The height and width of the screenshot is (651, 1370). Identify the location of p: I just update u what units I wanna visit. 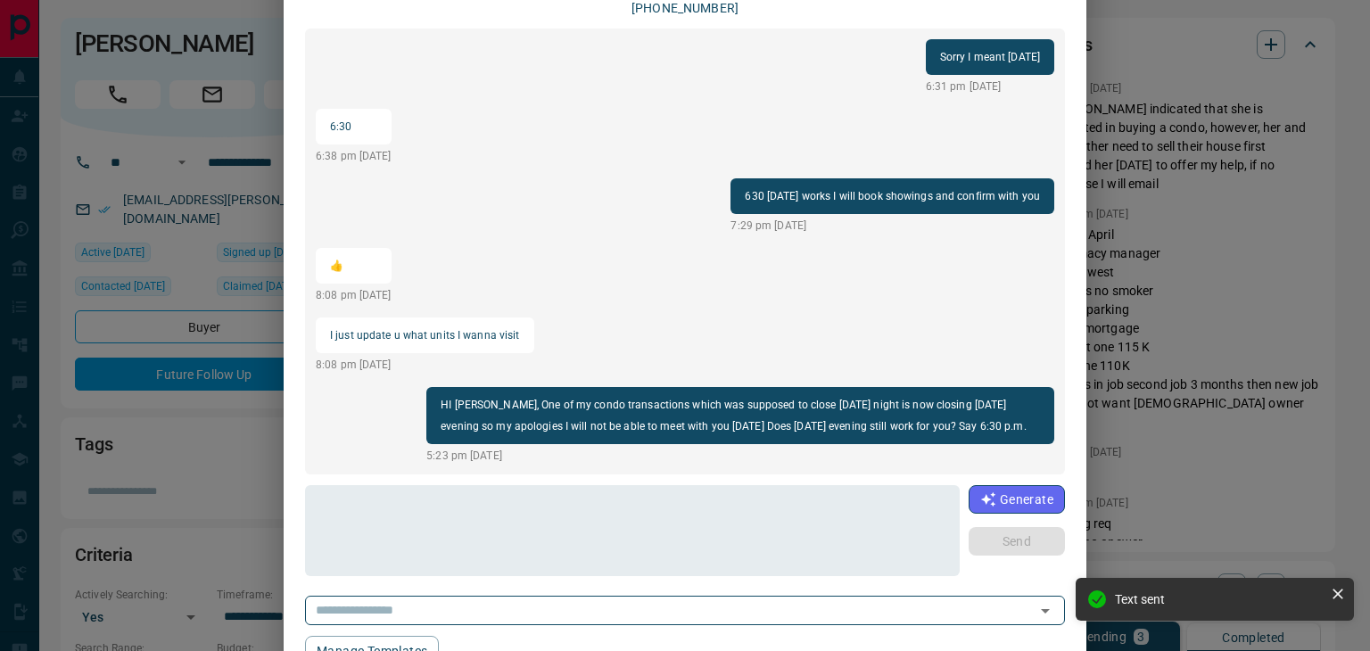
(425, 335).